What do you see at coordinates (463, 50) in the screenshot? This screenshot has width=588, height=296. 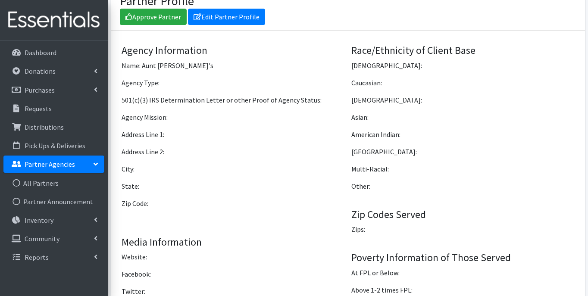 I see `h4: Race/Ethnicity of Client Base` at bounding box center [463, 50].